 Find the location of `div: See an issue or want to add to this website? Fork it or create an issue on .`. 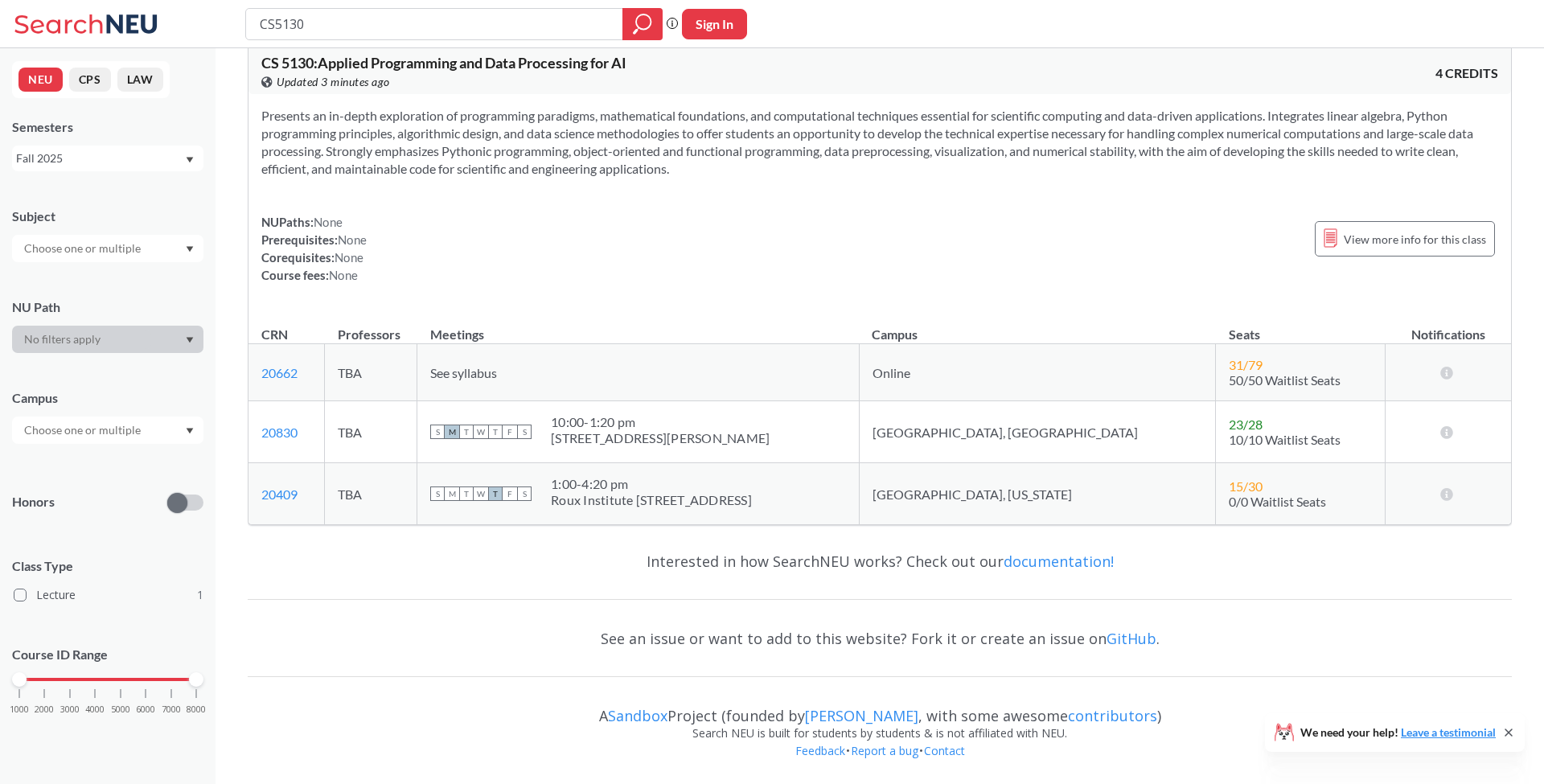

div: See an issue or want to add to this website? Fork it or create an issue on . is located at coordinates (880, 639).